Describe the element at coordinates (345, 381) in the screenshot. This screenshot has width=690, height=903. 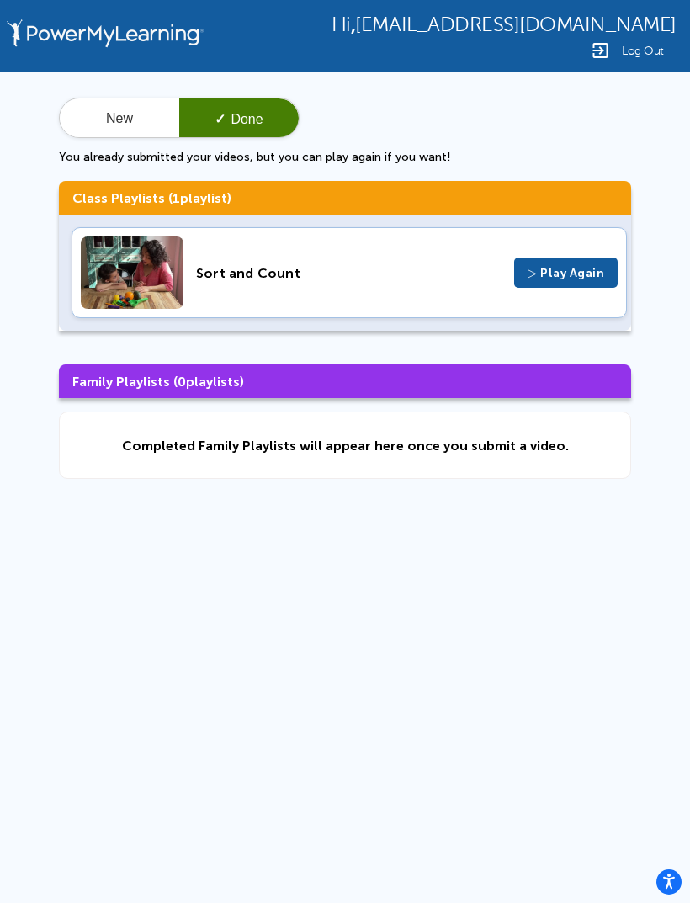
I see `h3: Family Playlists ( playlists)` at that location.